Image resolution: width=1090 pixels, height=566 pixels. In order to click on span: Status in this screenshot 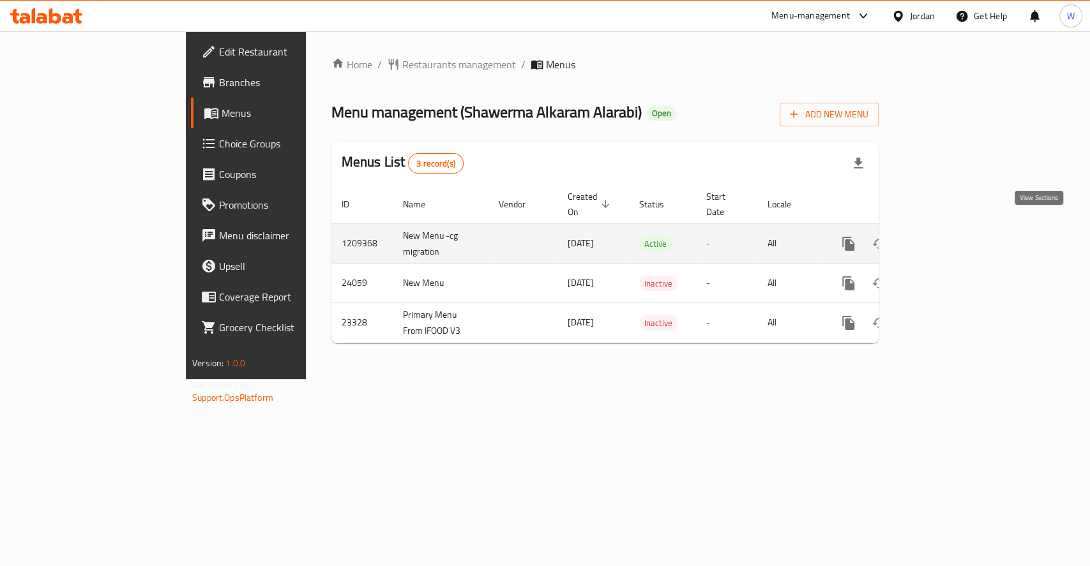, I will do `click(660, 204)`.